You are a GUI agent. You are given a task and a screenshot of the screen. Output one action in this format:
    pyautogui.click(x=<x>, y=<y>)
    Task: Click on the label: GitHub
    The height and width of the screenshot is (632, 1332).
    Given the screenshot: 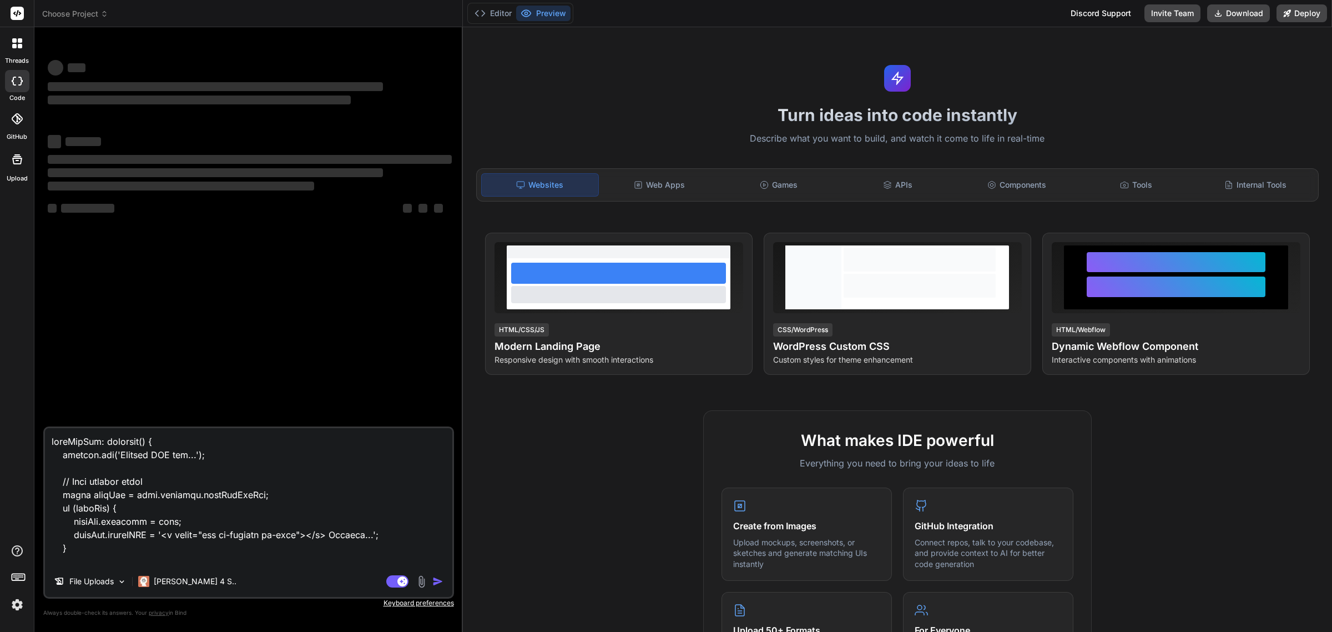 What is the action you would take?
    pyautogui.click(x=17, y=137)
    